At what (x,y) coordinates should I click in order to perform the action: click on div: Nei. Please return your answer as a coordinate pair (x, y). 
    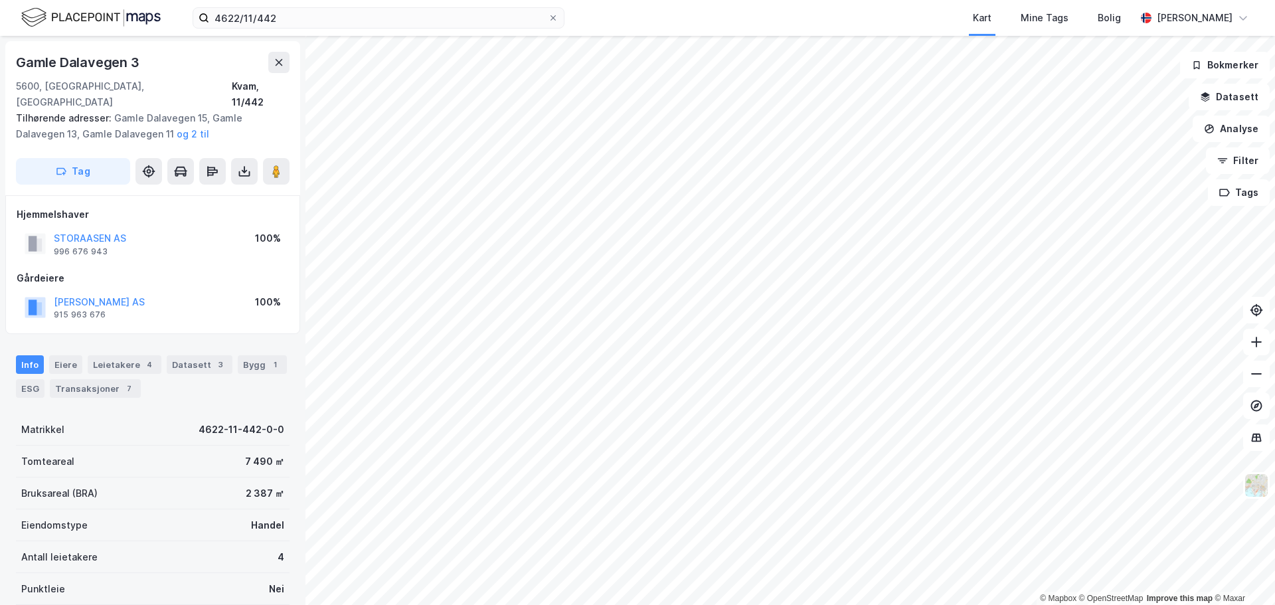
    Looking at the image, I should click on (276, 589).